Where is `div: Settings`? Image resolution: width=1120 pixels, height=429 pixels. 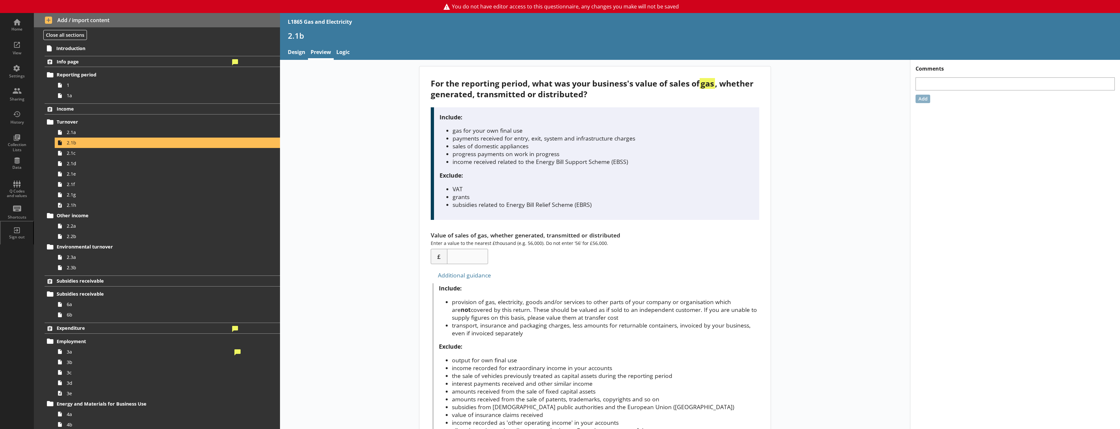
div: Settings is located at coordinates (17, 76).